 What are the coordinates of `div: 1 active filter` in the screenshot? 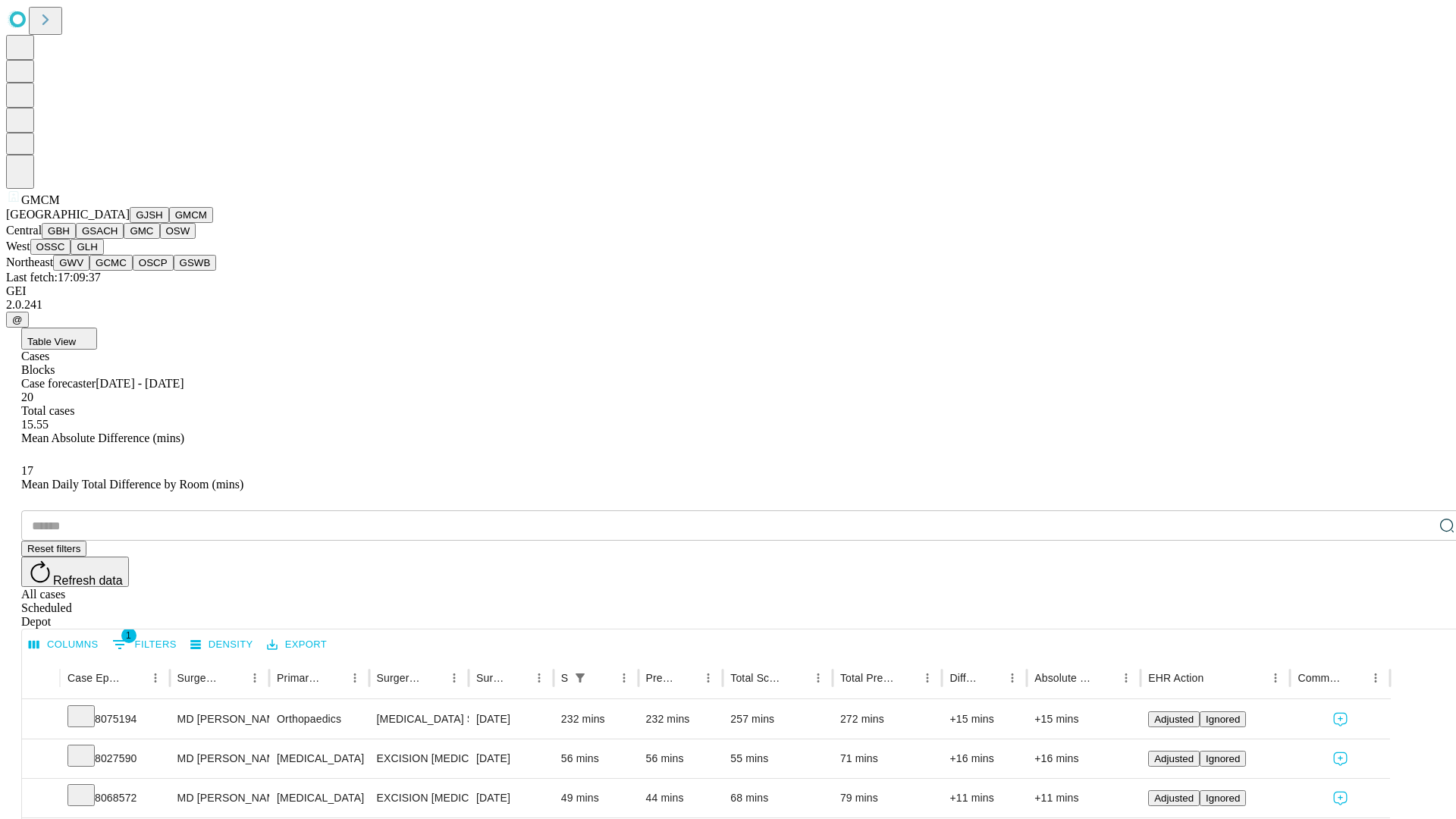 It's located at (580, 678).